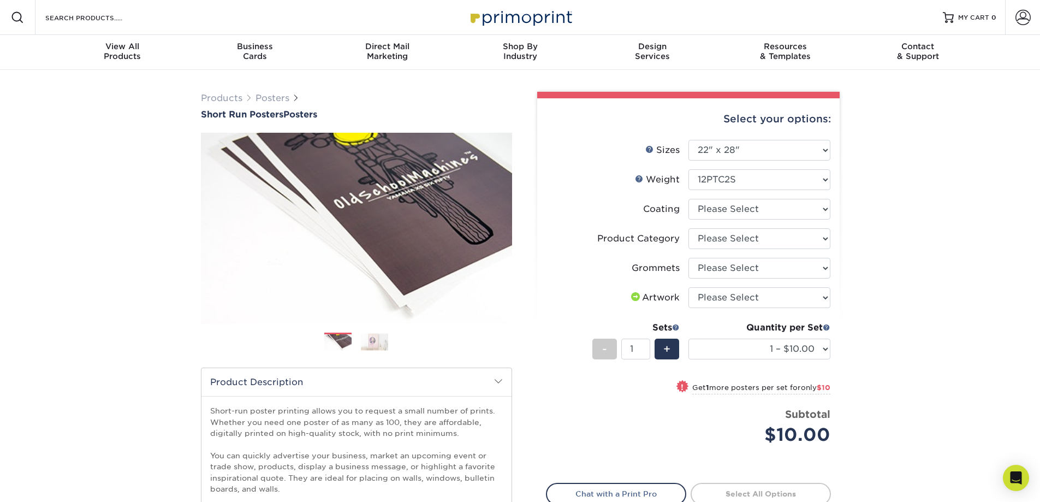 The height and width of the screenshot is (502, 1040). Describe the element at coordinates (387, 46) in the screenshot. I see `span: Direct Mail` at that location.